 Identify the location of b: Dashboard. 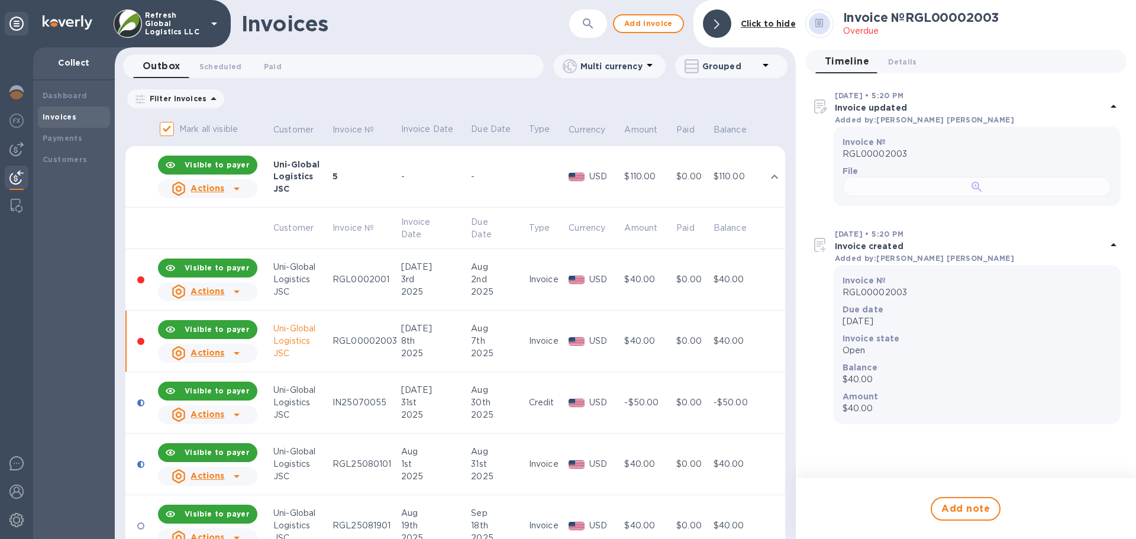
(65, 95).